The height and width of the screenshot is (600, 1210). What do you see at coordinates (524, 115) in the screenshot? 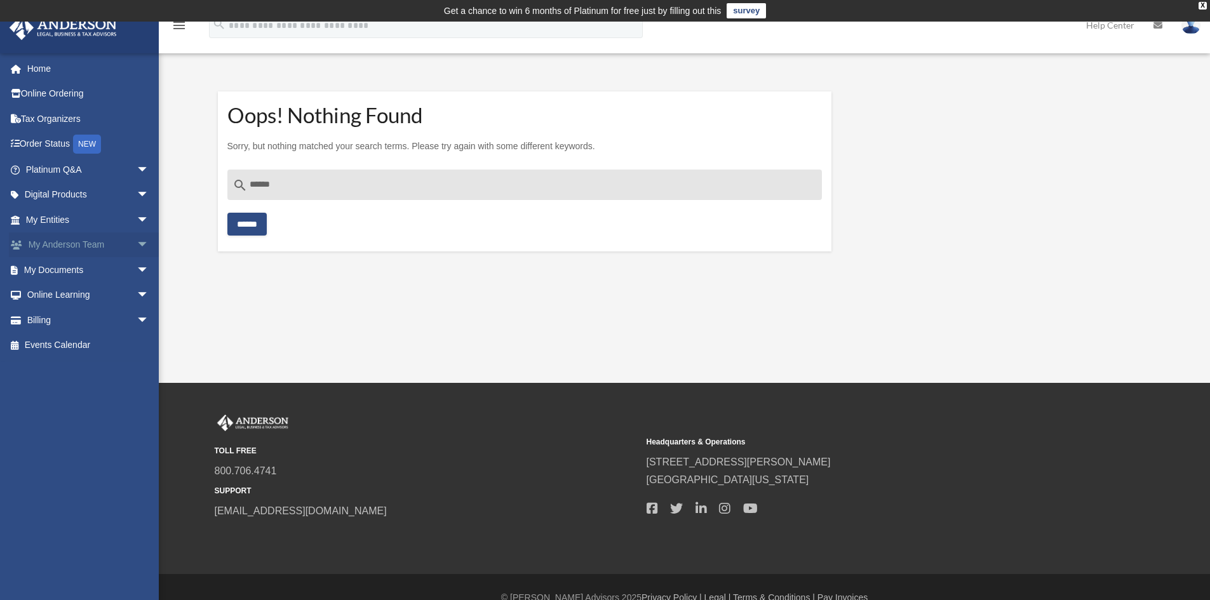
I see `h1: Oops! Nothing Found` at bounding box center [524, 115].